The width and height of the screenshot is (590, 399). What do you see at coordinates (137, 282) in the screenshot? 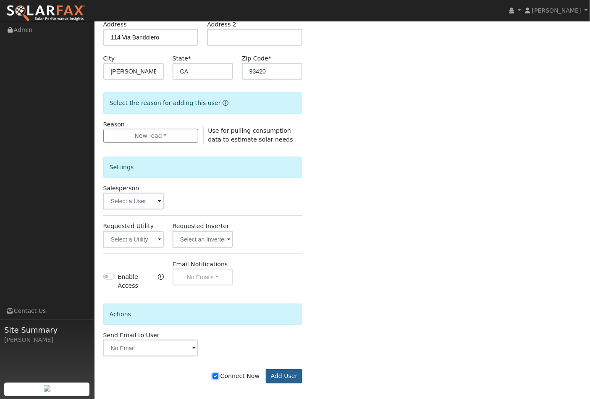
I see `label: Enable Access` at bounding box center [137, 282].